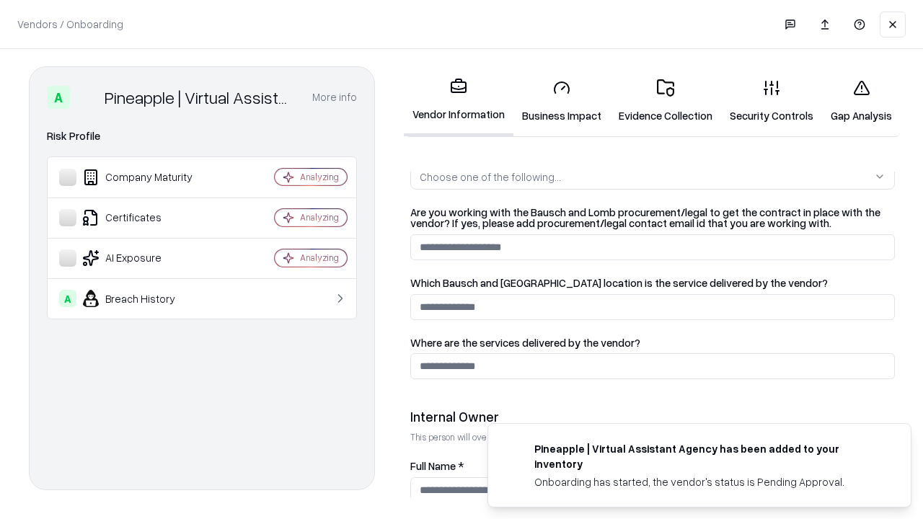 The width and height of the screenshot is (923, 519). Describe the element at coordinates (202, 136) in the screenshot. I see `div: Risk Profile` at that location.